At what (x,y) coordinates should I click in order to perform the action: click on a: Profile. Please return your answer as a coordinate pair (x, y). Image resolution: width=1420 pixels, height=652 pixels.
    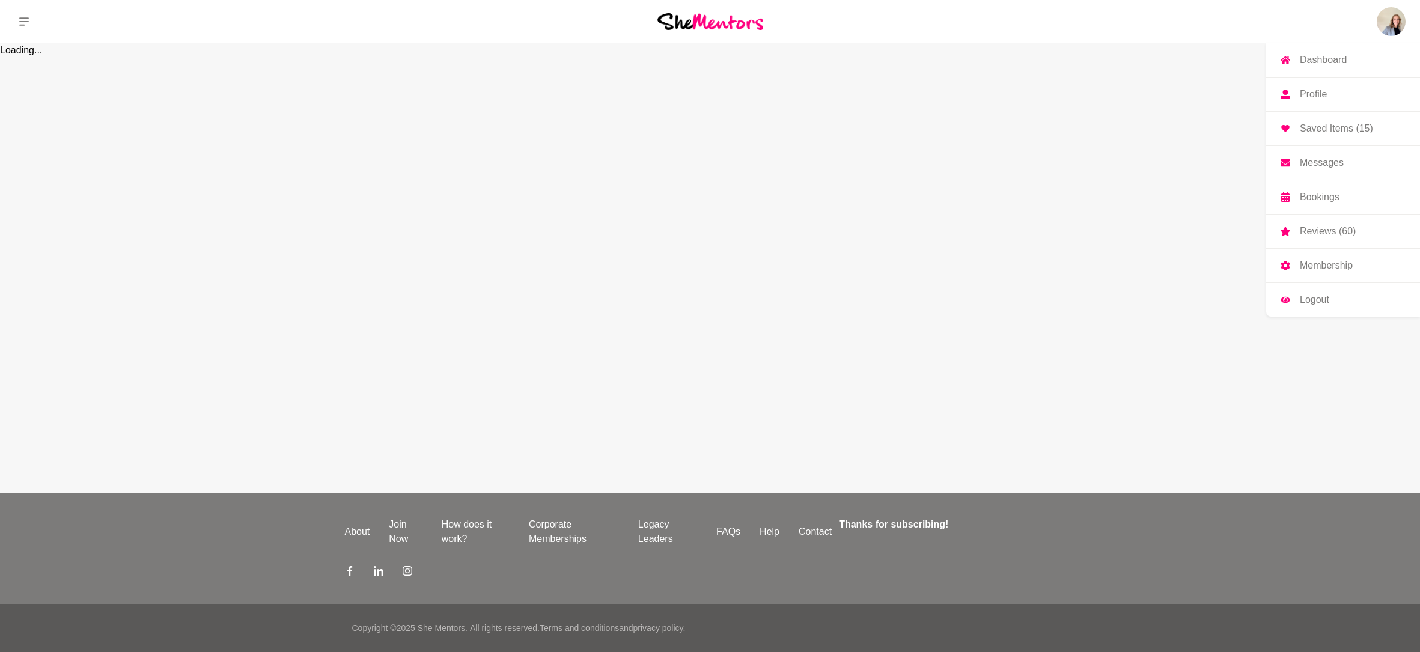
    Looking at the image, I should click on (1344, 94).